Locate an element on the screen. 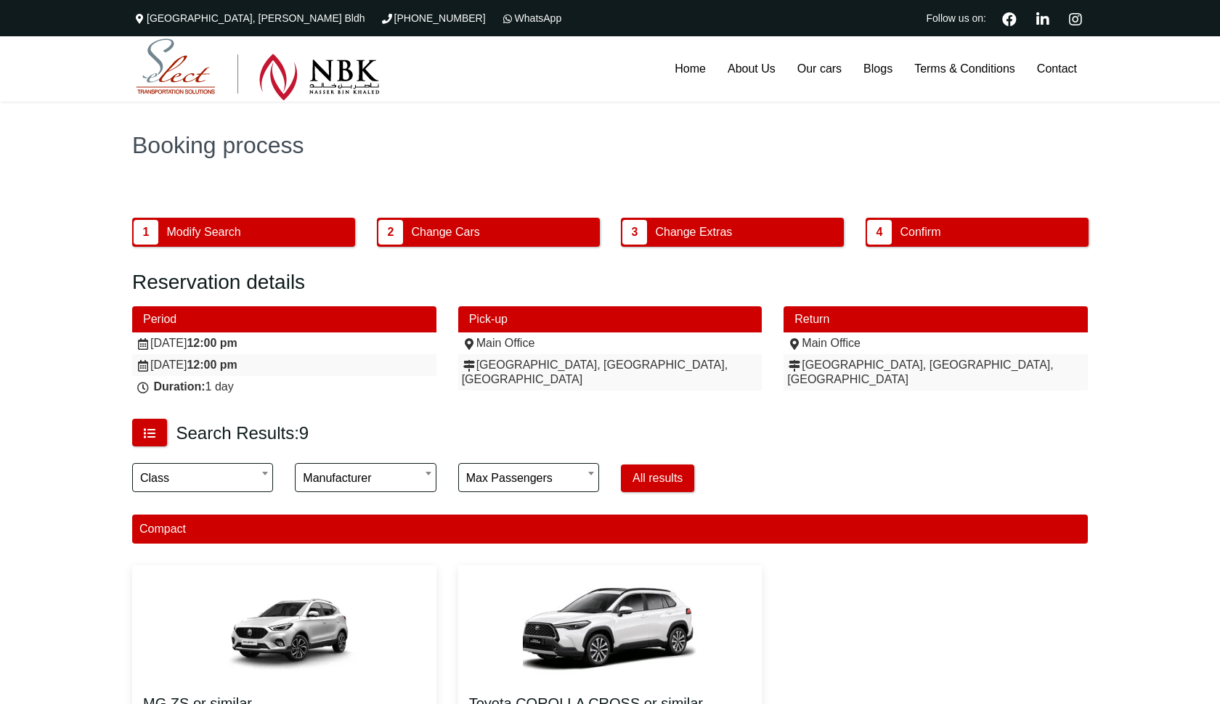  span: Confirm is located at coordinates (920, 232).